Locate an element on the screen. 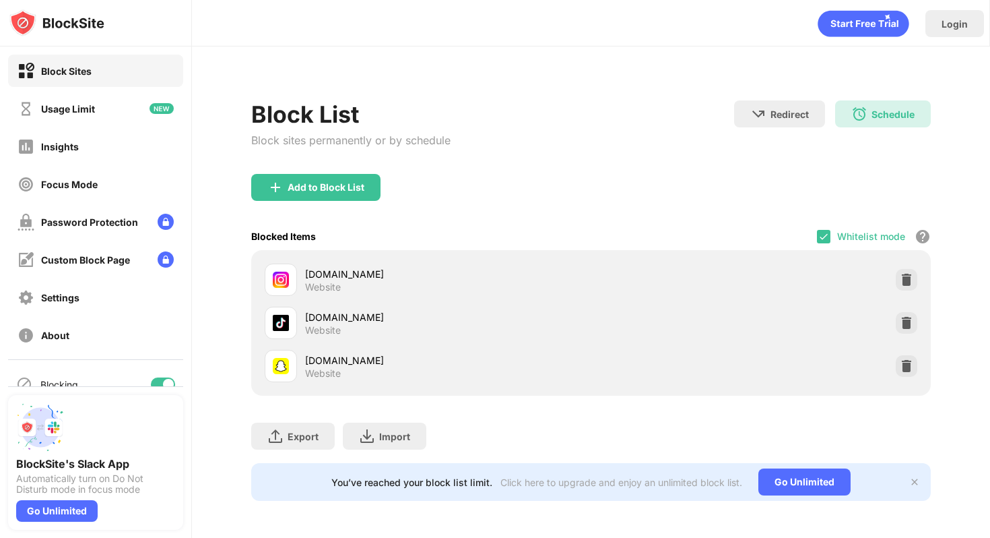 The width and height of the screenshot is (990, 538). div: Custom Block Page is located at coordinates (86, 259).